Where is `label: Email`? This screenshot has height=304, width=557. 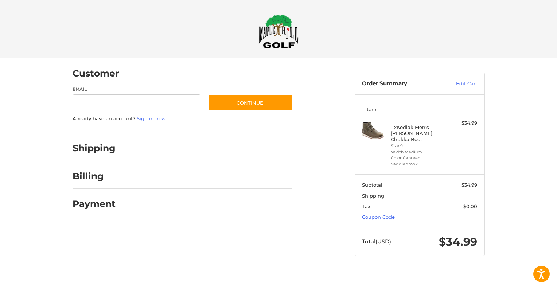
label: Email is located at coordinates (137, 89).